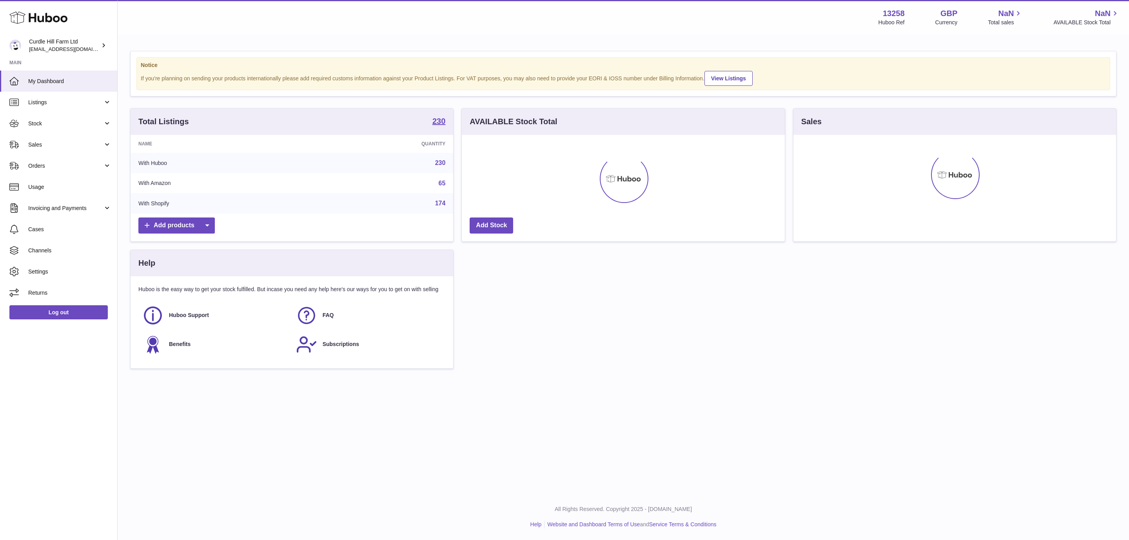 The image size is (1129, 540). Describe the element at coordinates (70, 272) in the screenshot. I see `span: Settings` at that location.